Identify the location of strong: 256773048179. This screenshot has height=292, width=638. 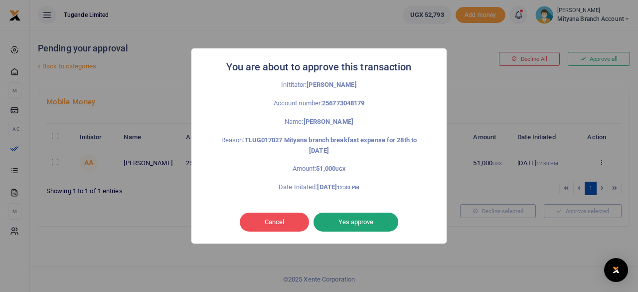
(343, 103).